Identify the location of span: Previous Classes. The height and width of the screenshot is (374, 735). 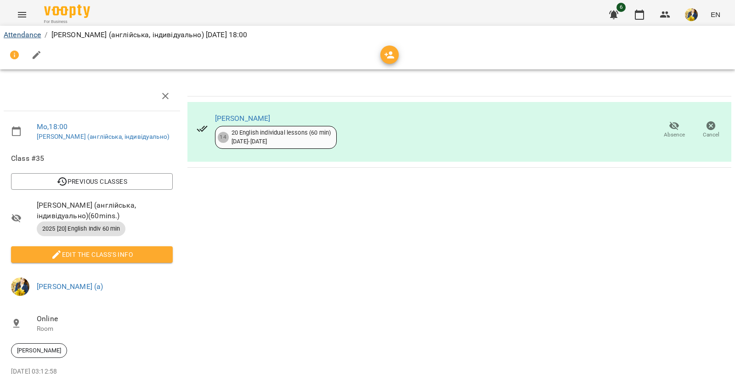
(92, 181).